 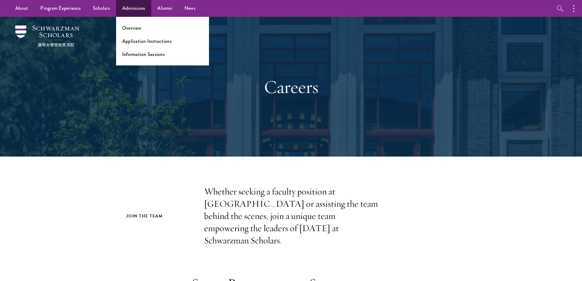 I want to click on a: Information Sessions, so click(x=143, y=54).